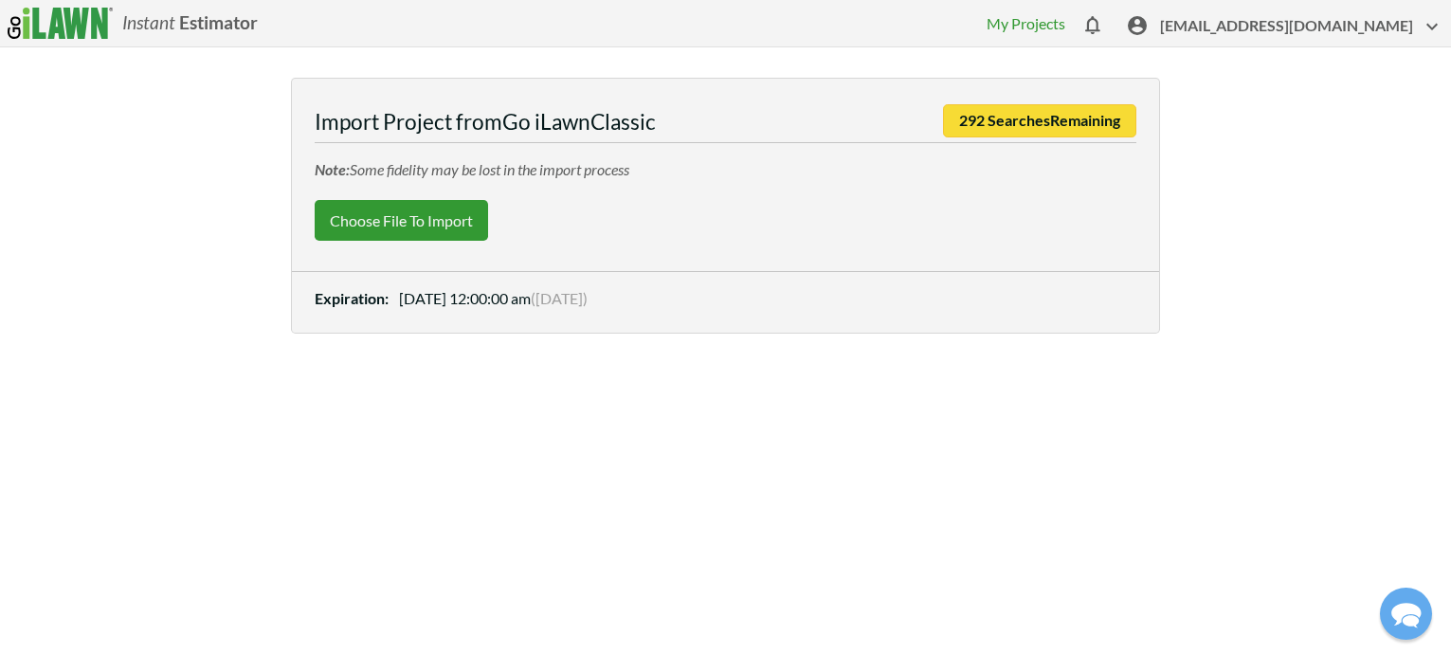 Image resolution: width=1451 pixels, height=654 pixels. I want to click on div: Chat widget toggle, so click(1406, 613).